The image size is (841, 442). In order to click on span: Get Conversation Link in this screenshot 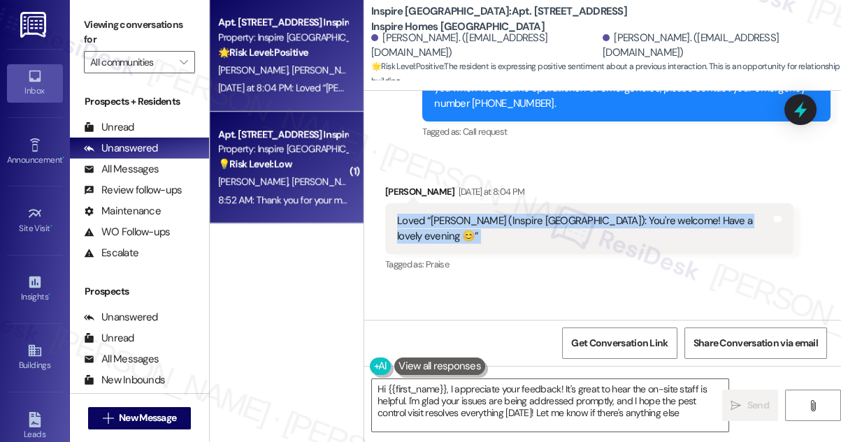, I will do `click(619, 343)`.